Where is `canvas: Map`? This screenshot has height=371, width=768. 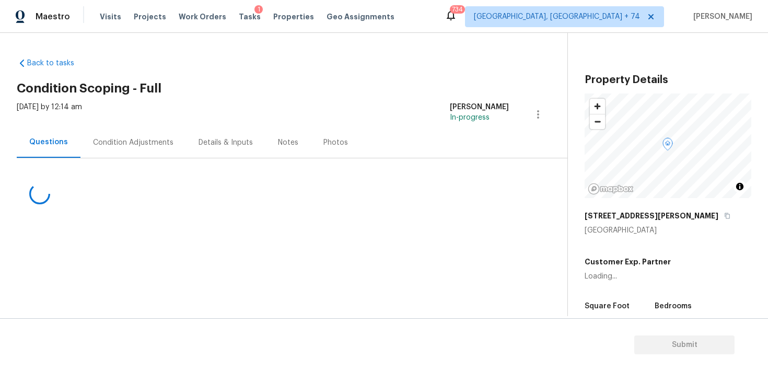
canvas: Map is located at coordinates (668, 146).